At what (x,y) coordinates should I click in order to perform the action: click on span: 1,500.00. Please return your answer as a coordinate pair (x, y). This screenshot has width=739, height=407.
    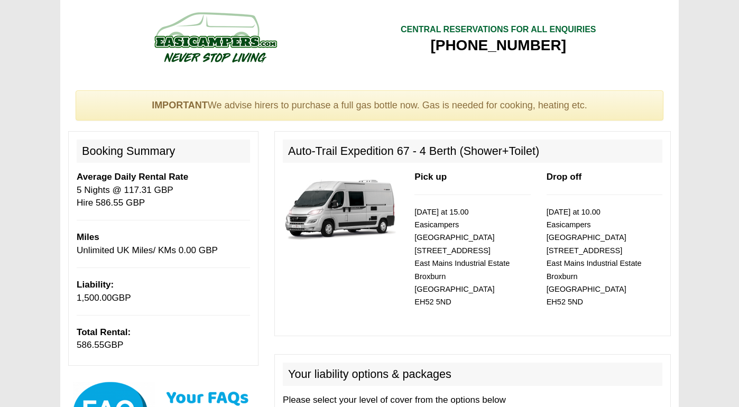
    Looking at the image, I should click on (94, 298).